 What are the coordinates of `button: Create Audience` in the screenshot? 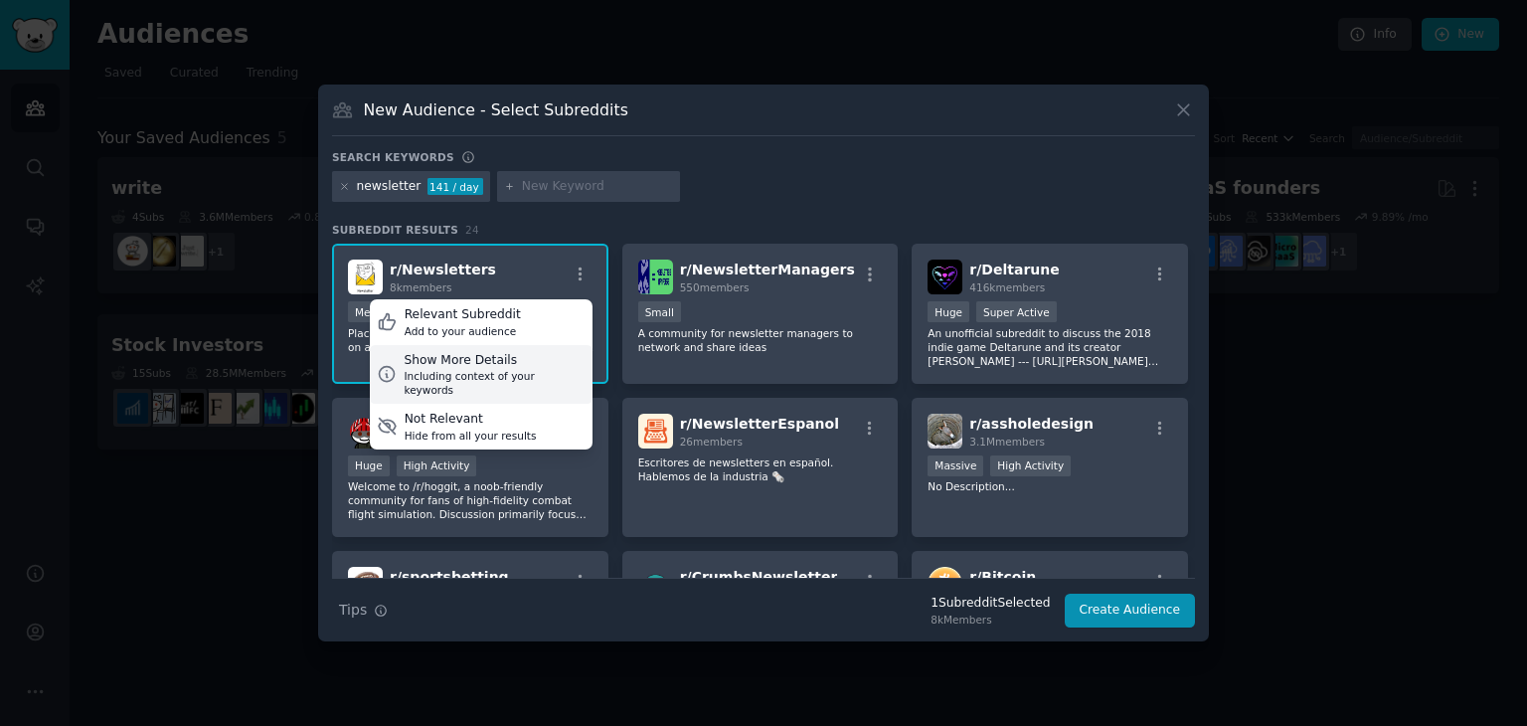 It's located at (1130, 610).